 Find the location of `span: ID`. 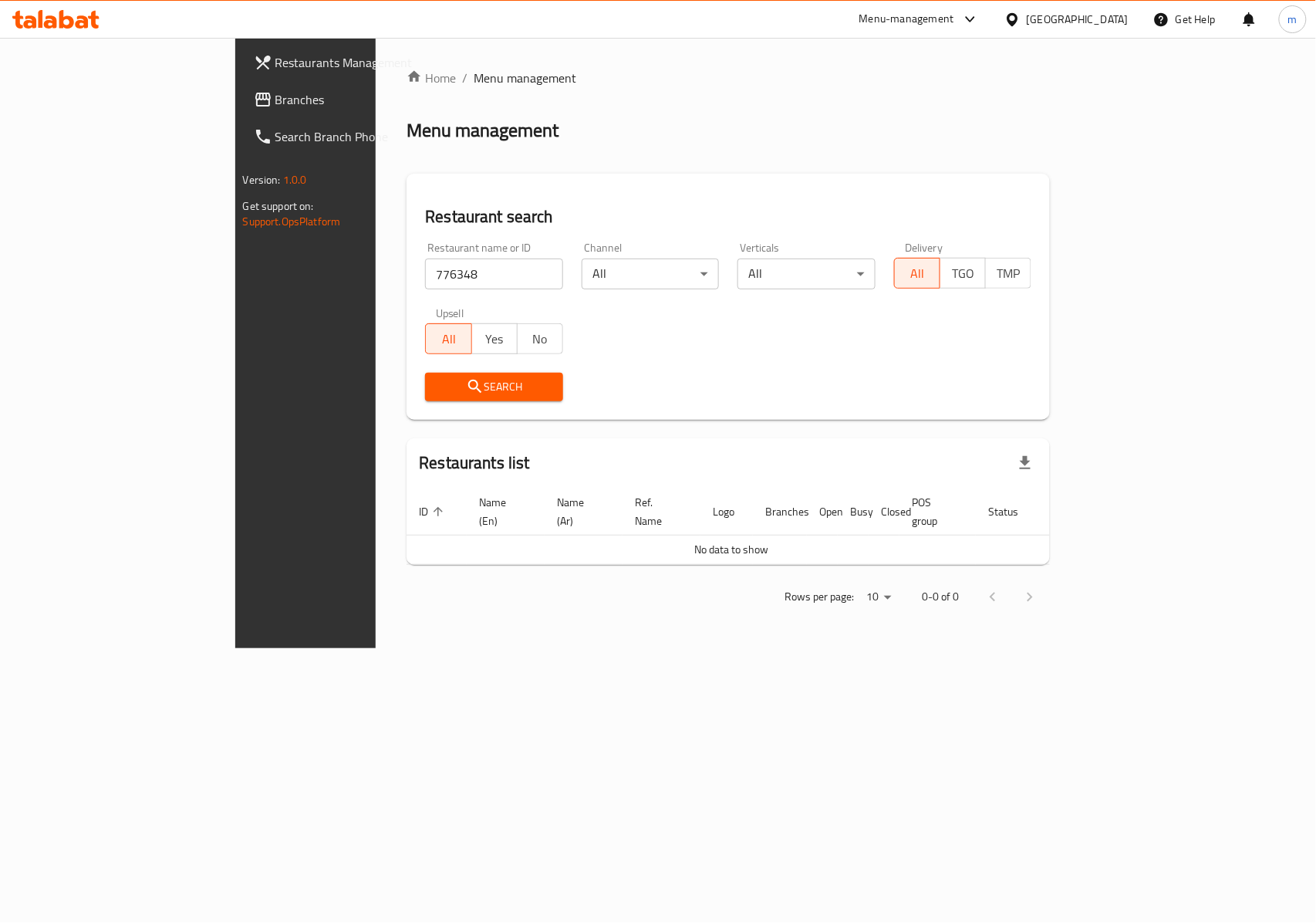

span: ID is located at coordinates (433, 512).